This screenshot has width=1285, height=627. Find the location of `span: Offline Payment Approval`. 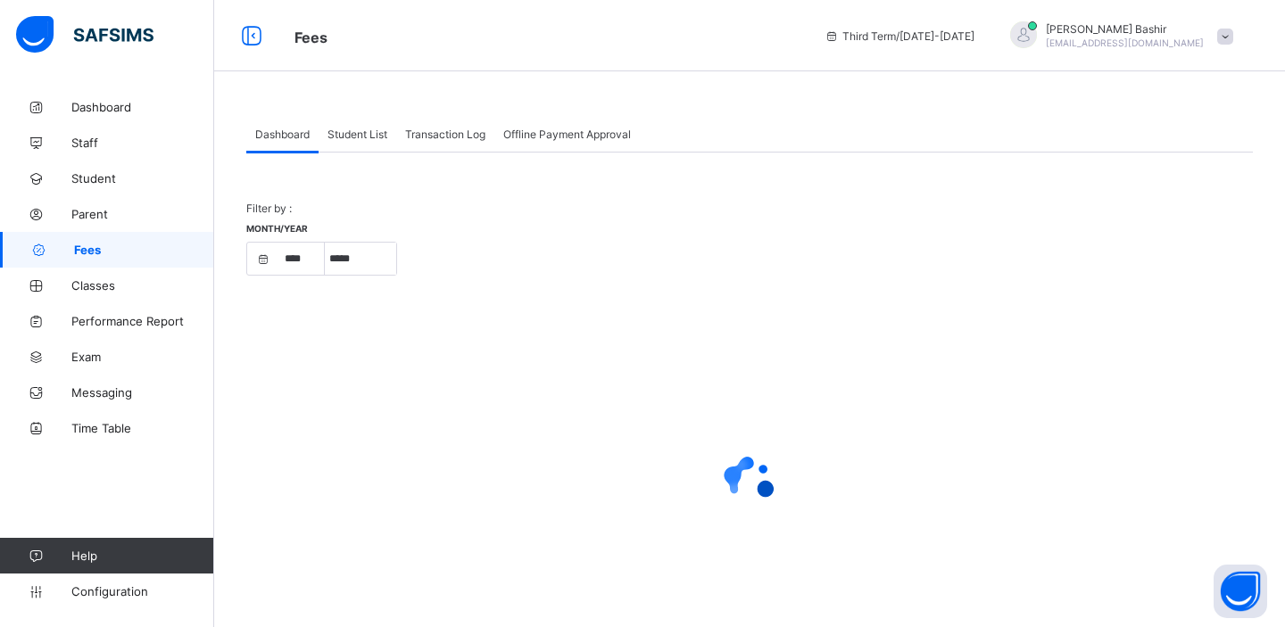

span: Offline Payment Approval is located at coordinates (567, 134).